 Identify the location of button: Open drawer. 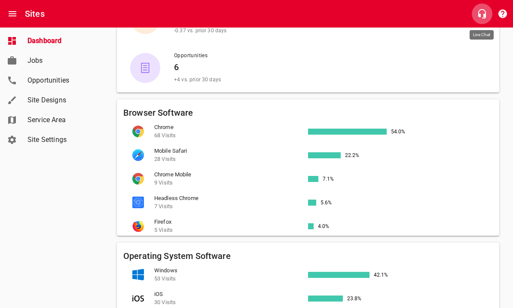
(12, 14).